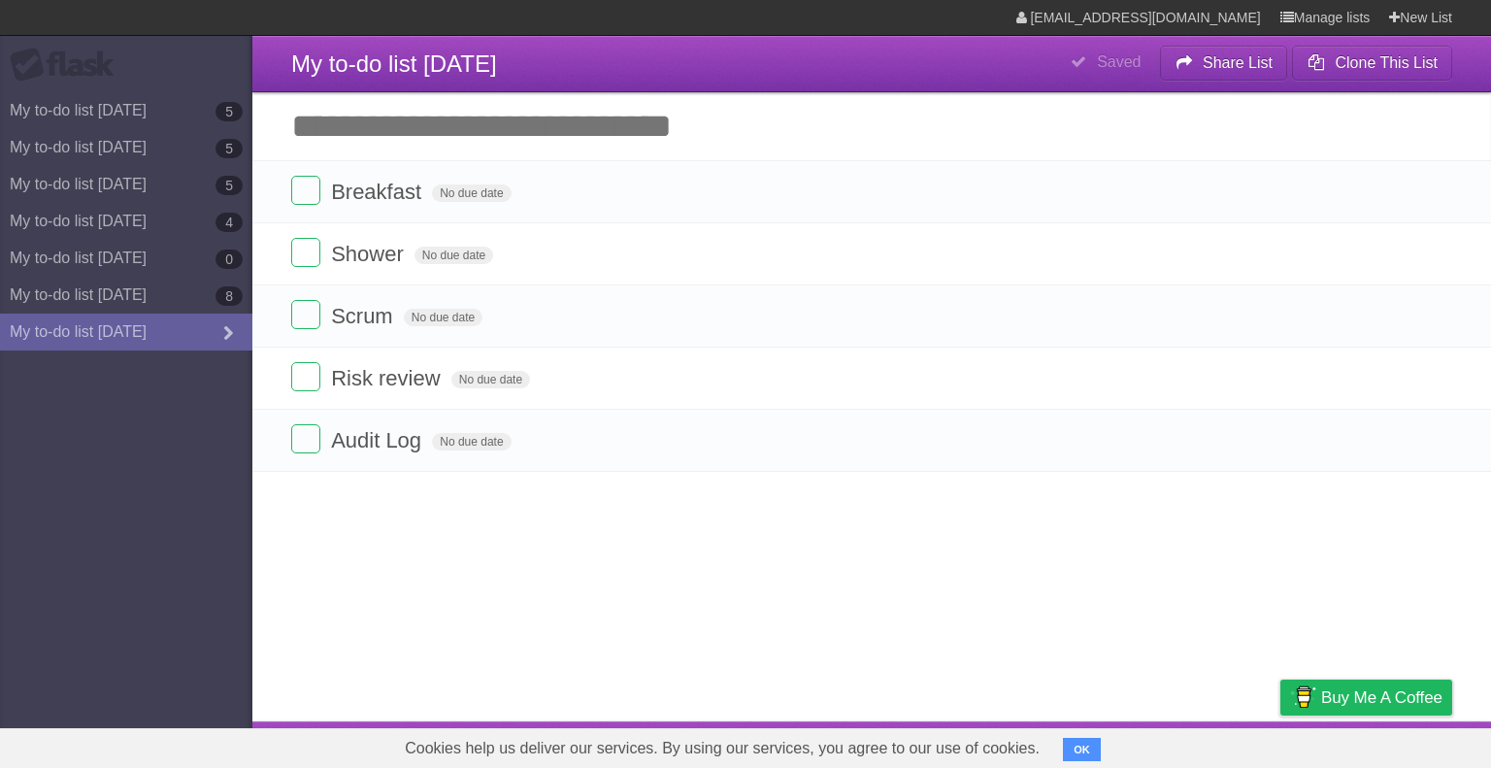  What do you see at coordinates (1366, 697) in the screenshot?
I see `a: Buy me a coffee` at bounding box center [1366, 697].